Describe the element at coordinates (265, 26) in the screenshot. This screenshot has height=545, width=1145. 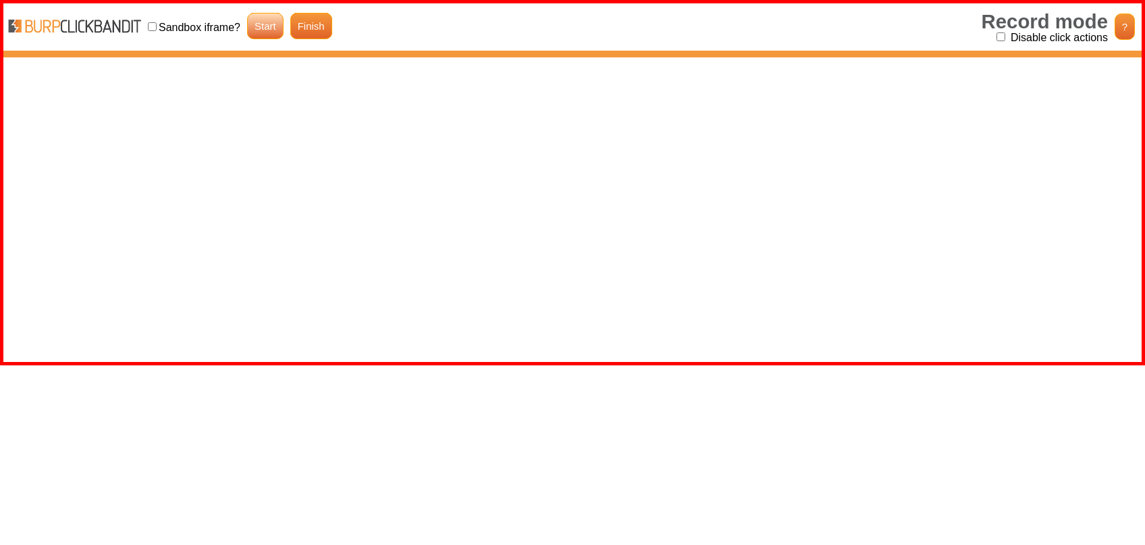
I see `a: Start` at that location.